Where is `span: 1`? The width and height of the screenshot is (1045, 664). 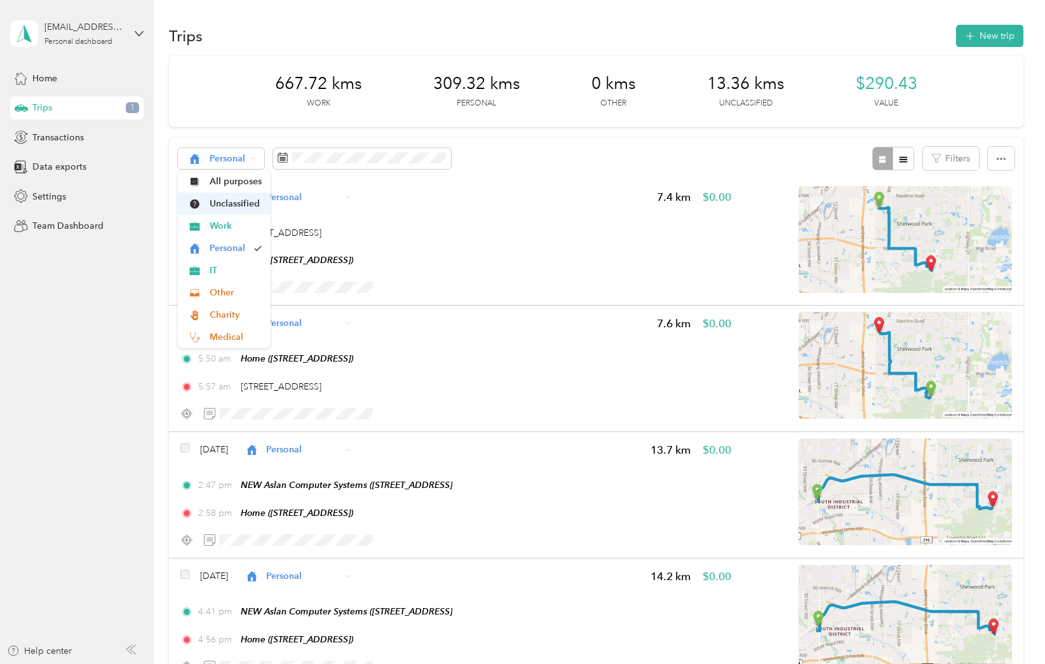
span: 1 is located at coordinates (132, 108).